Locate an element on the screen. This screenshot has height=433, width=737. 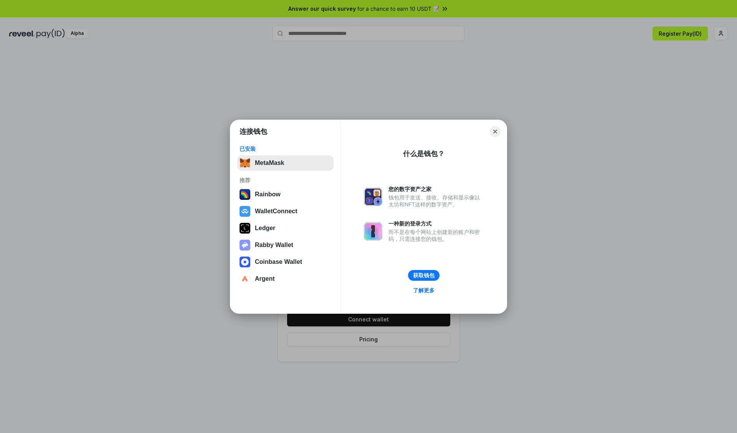
div: 已安装 is located at coordinates (285, 149).